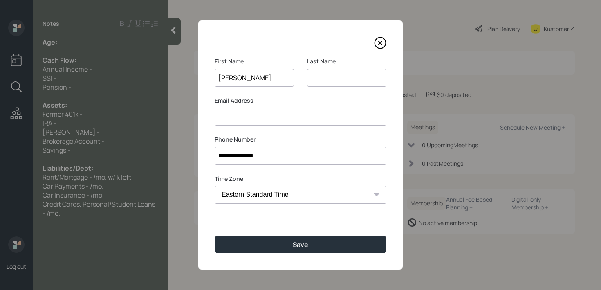 The width and height of the screenshot is (601, 290). Describe the element at coordinates (301, 101) in the screenshot. I see `label: Email Address` at that location.